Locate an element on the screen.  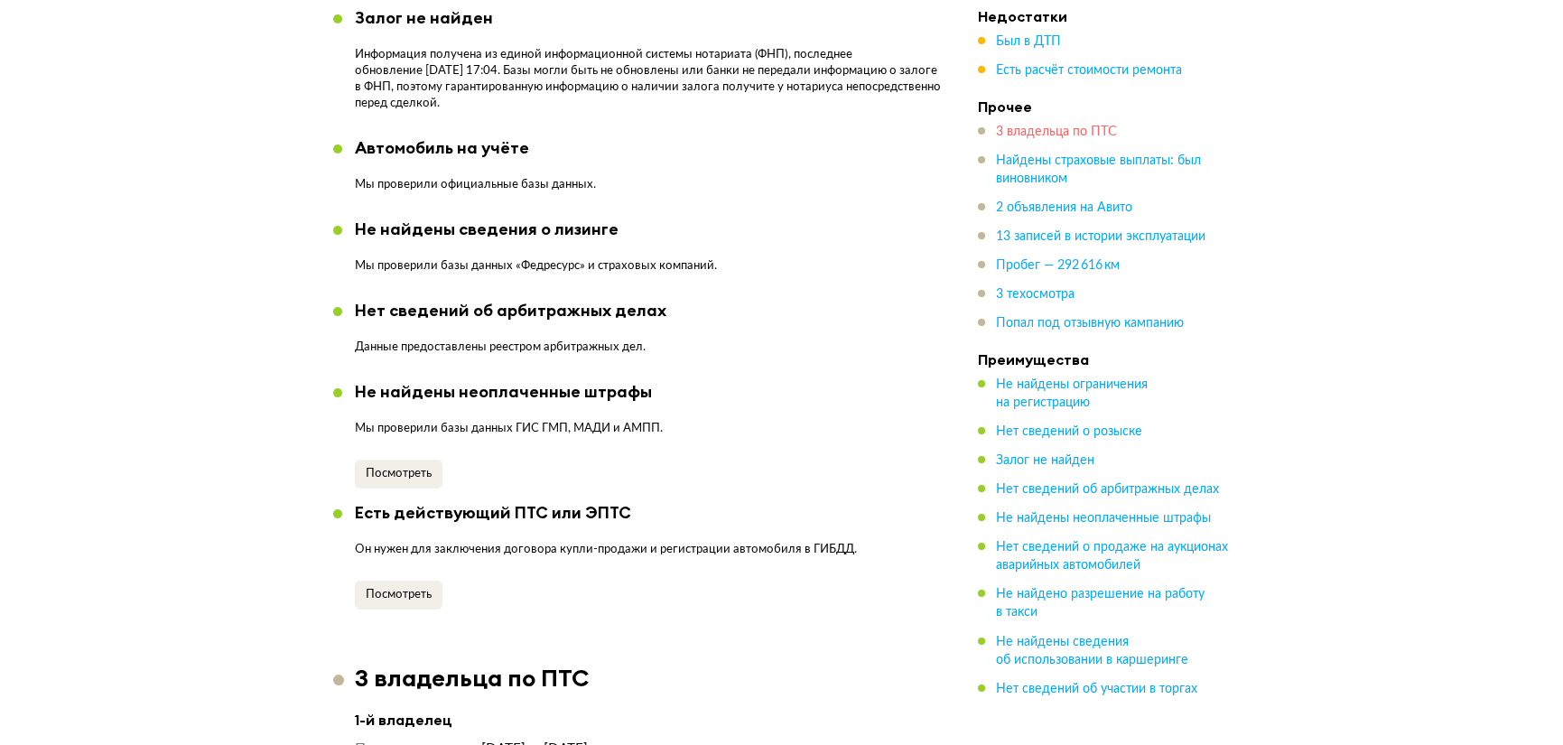
span: 3 техосмотра is located at coordinates (1035, 294).